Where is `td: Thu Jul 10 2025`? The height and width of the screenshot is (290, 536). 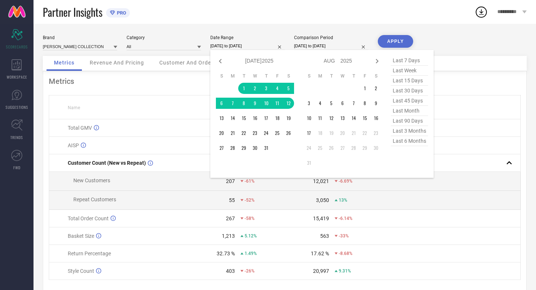 td: Thu Jul 10 2025 is located at coordinates (266, 103).